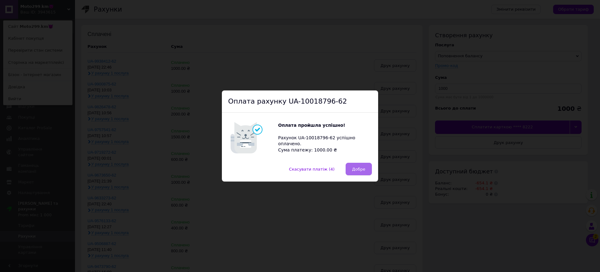  Describe the element at coordinates (359, 169) in the screenshot. I see `span: Добре` at that location.